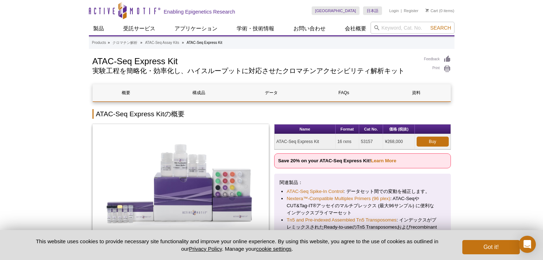  Describe the element at coordinates (271, 114) in the screenshot. I see `h2: ATAC-Seq Express Kitの概要` at that location.